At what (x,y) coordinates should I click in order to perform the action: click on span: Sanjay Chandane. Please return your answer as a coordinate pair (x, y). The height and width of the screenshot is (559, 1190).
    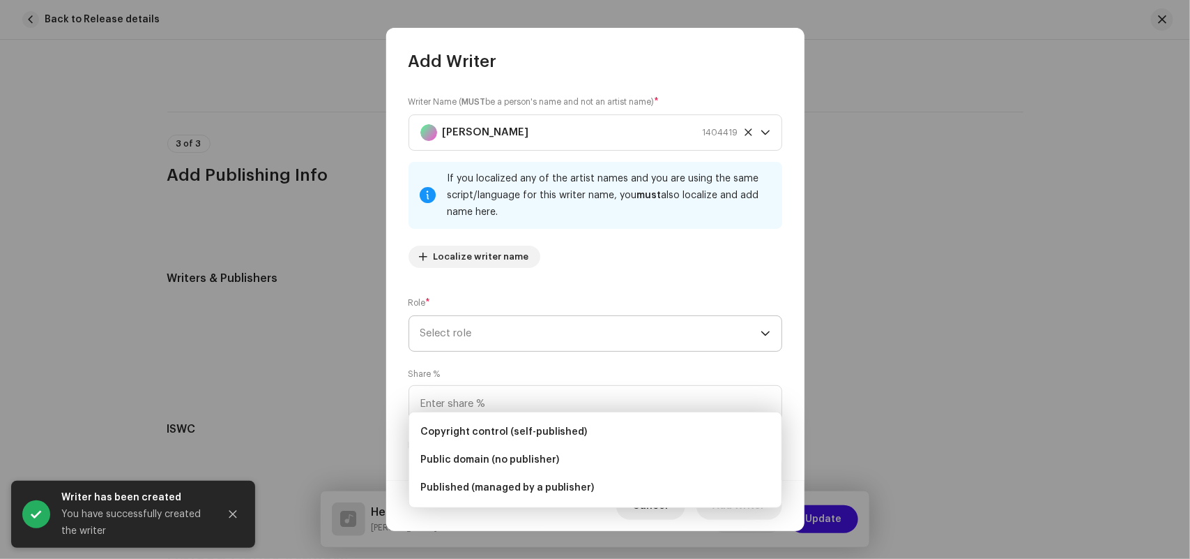
    Looking at the image, I should click on (591, 132).